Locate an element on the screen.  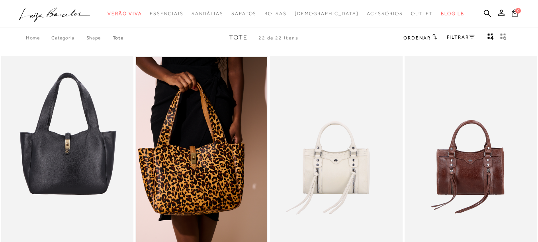
span: 22 de 22 itens is located at coordinates (279, 38).